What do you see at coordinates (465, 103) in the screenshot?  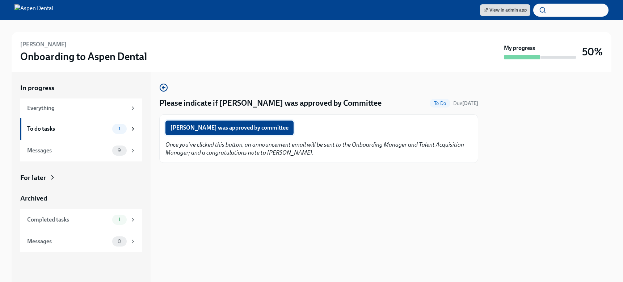 I see `span: Due` at bounding box center [465, 103].